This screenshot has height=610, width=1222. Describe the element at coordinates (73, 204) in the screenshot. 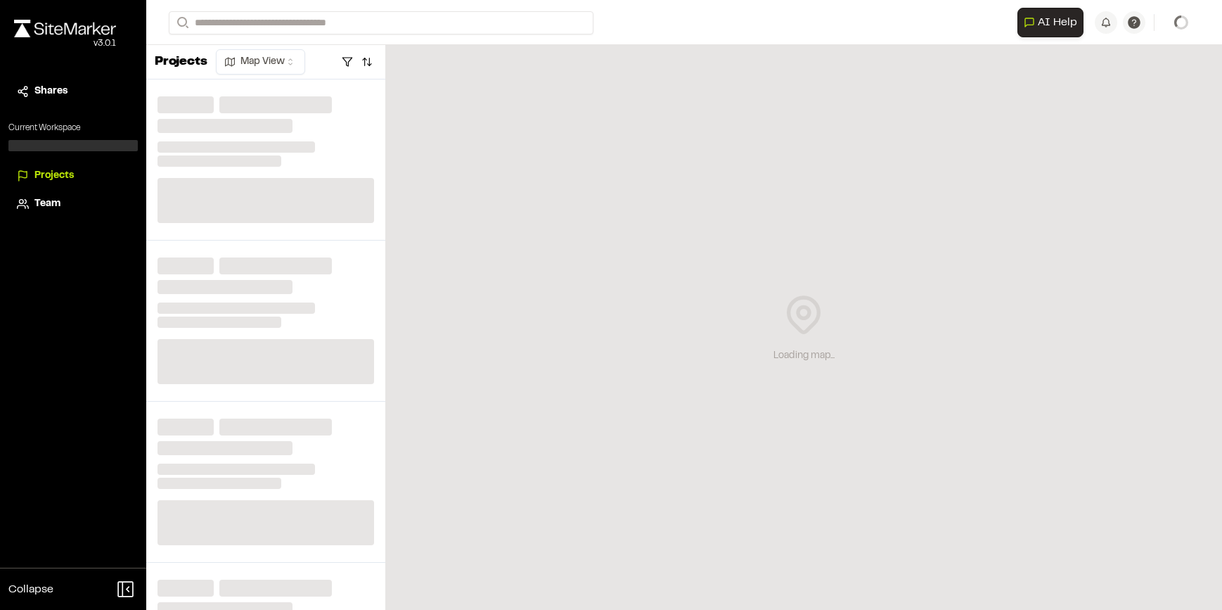

I see `a: Team` at that location.